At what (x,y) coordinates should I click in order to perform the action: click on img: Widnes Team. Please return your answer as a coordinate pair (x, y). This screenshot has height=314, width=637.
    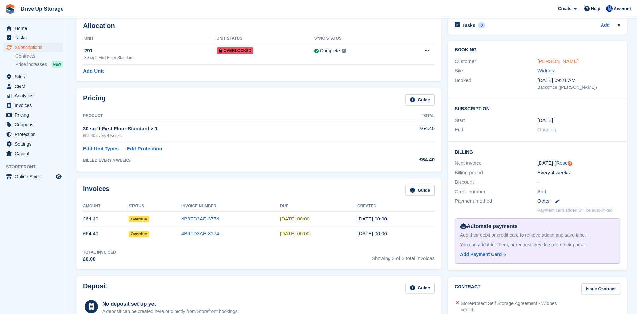
    Looking at the image, I should click on (610, 9).